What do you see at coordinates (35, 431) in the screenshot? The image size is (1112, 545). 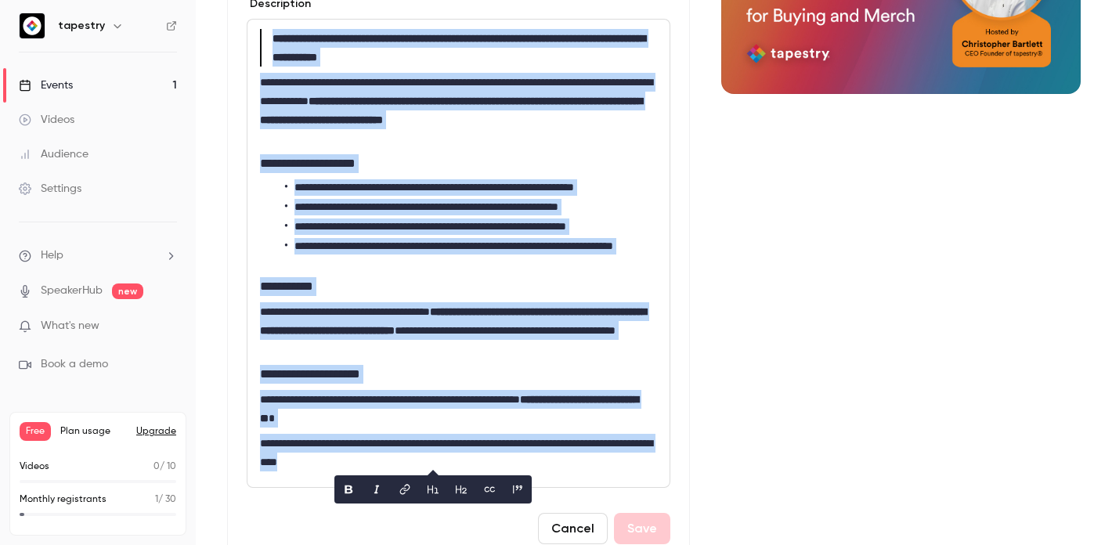 I see `span: Free` at bounding box center [35, 431].